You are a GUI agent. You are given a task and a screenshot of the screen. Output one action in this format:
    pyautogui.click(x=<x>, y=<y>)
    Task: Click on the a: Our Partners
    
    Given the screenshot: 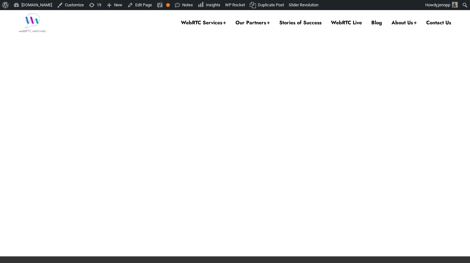 What is the action you would take?
    pyautogui.click(x=253, y=23)
    